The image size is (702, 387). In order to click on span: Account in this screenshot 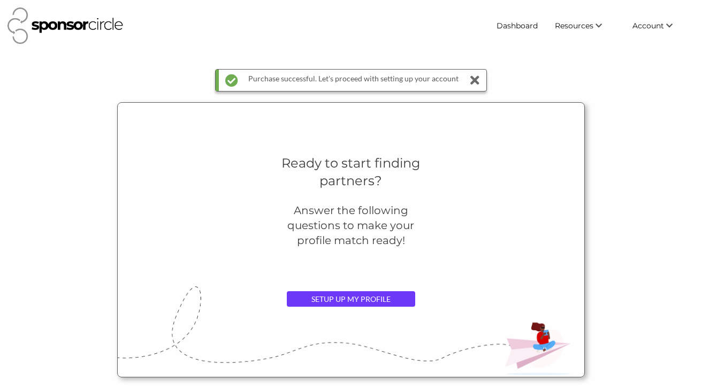, I will do `click(648, 26)`.